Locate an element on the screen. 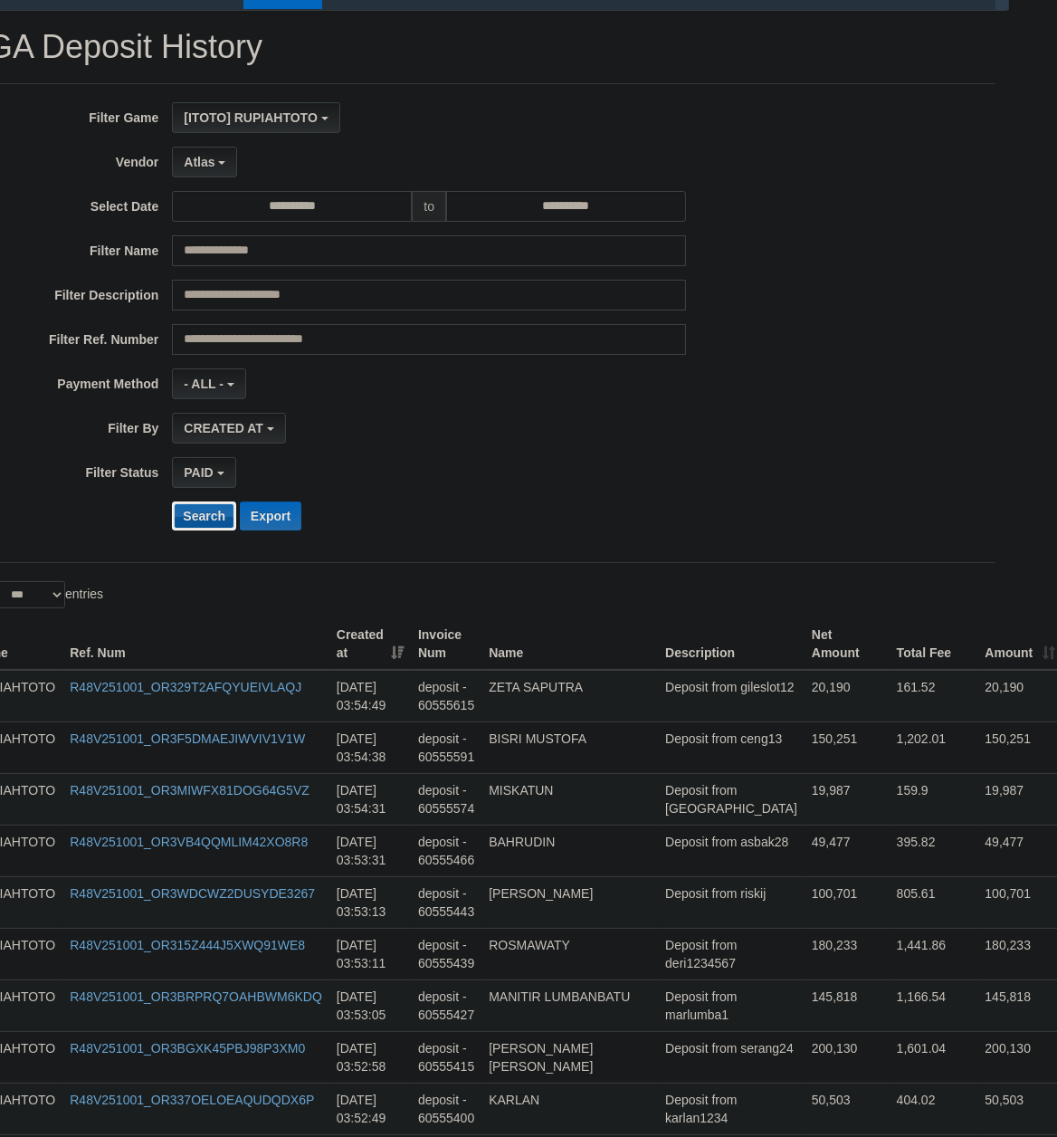 The image size is (1057, 1137). button: PAID is located at coordinates (204, 472).